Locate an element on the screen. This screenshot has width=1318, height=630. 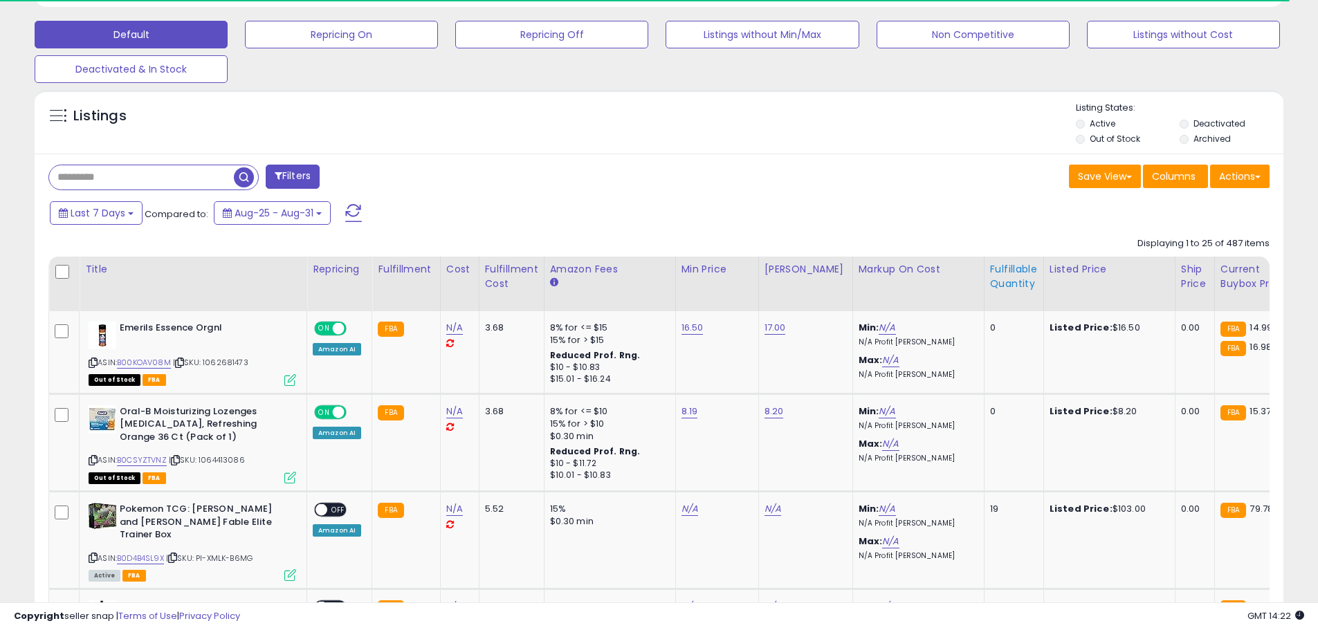
a: B00KOAV08M is located at coordinates (144, 363).